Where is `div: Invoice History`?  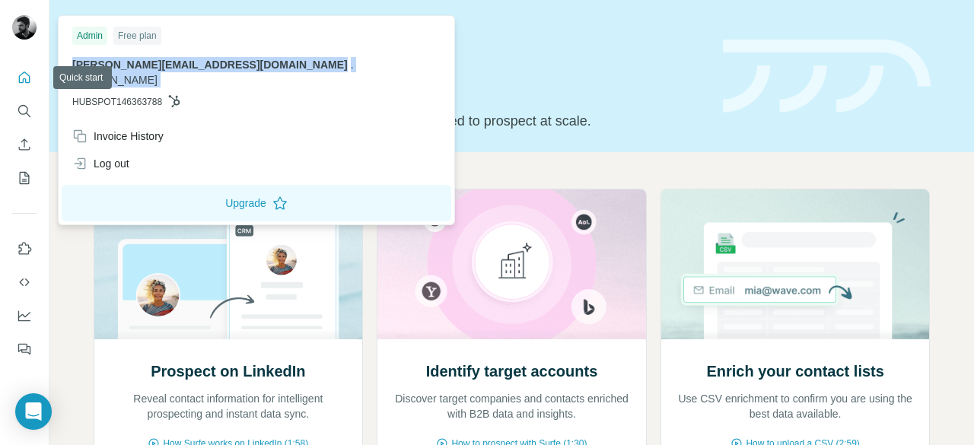 div: Invoice History is located at coordinates (118, 136).